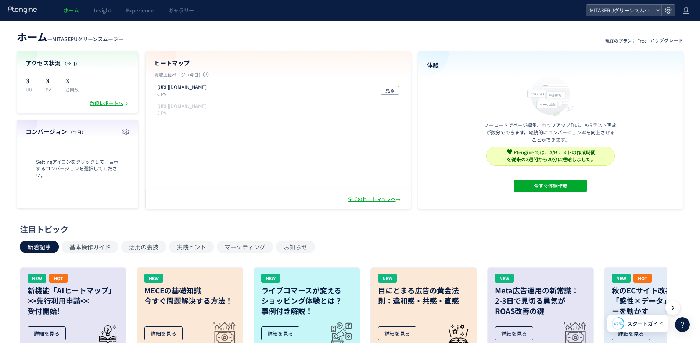 The width and height of the screenshot is (700, 343). I want to click on img: home_experience_onbo_jp-C5-EgdA0.svg, so click(551, 95).